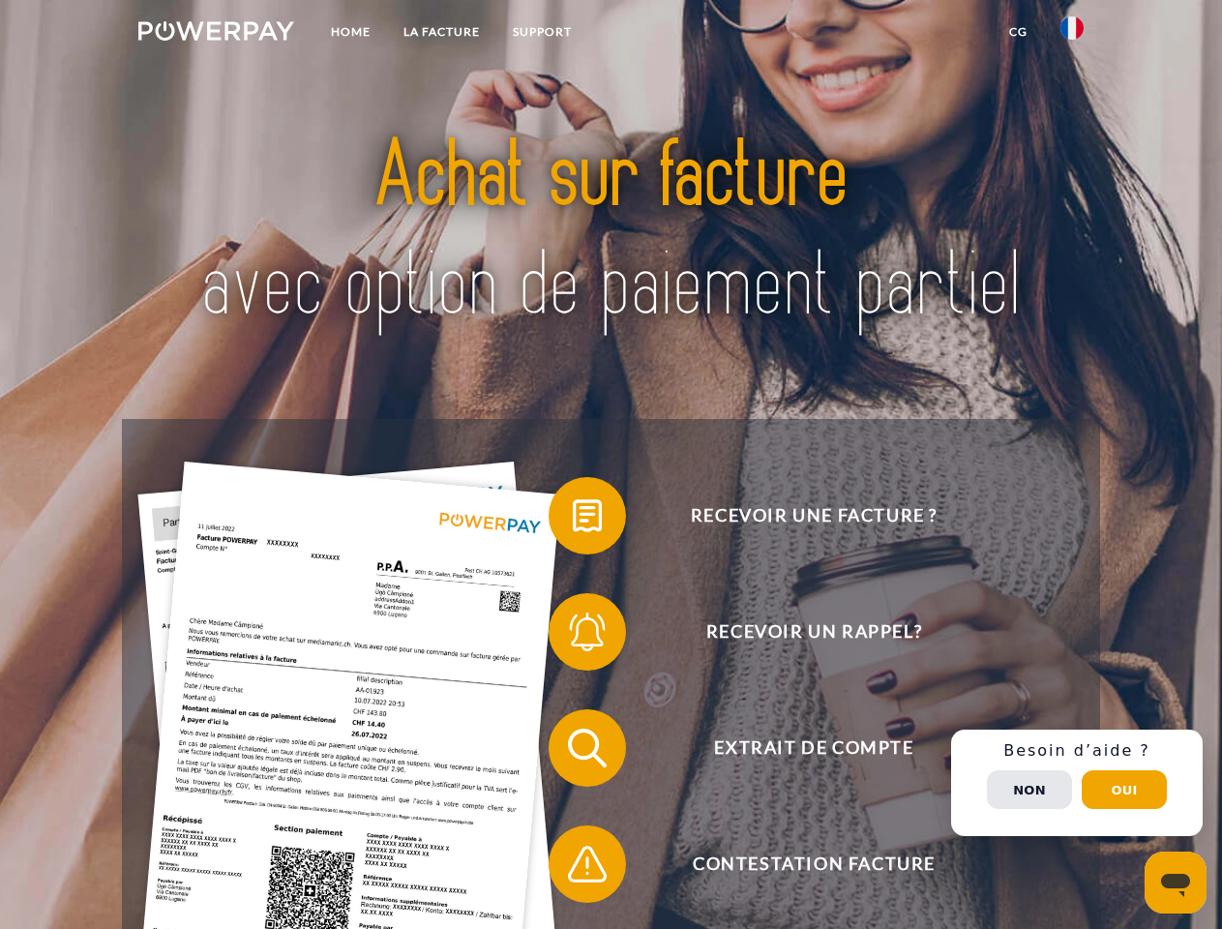  Describe the element at coordinates (587, 748) in the screenshot. I see `img: qb_search.svg` at that location.